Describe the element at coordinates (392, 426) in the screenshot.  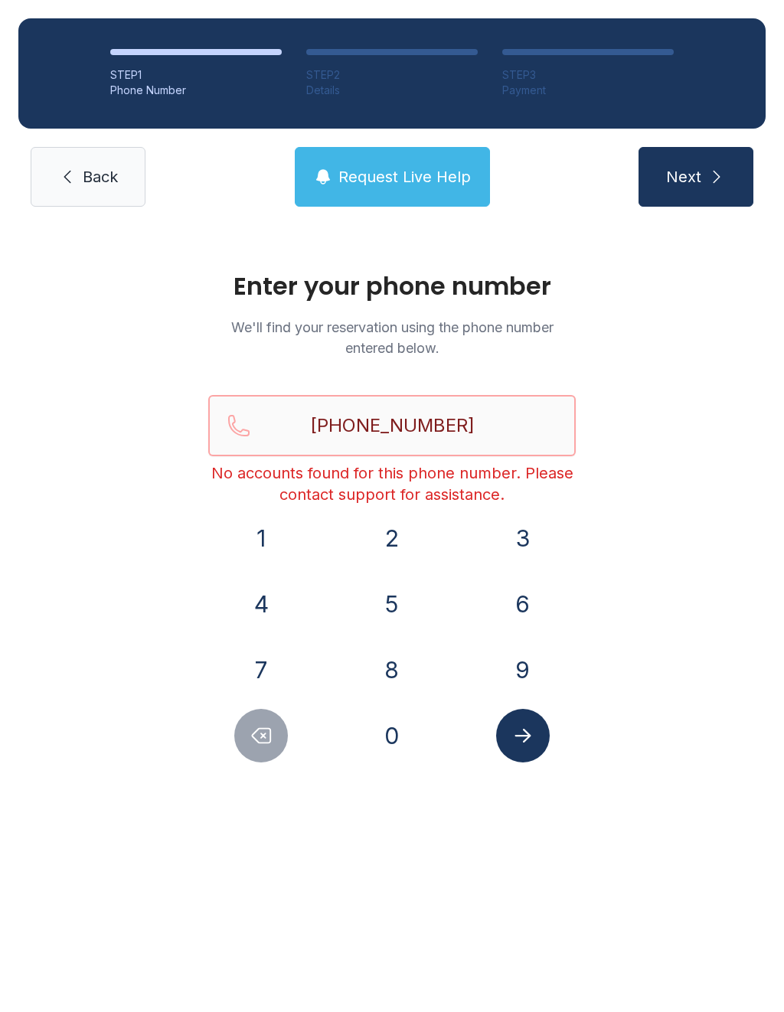
I see `input: Reservation phone number` at that location.